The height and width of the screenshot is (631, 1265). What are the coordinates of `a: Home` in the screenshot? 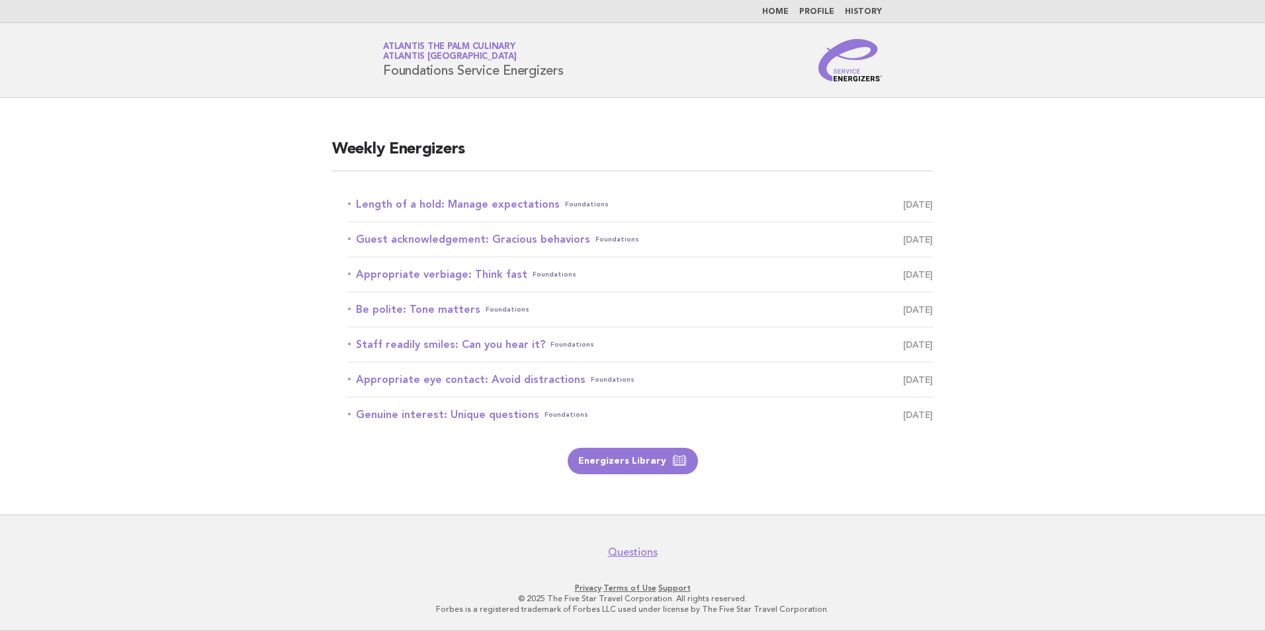 It's located at (775, 12).